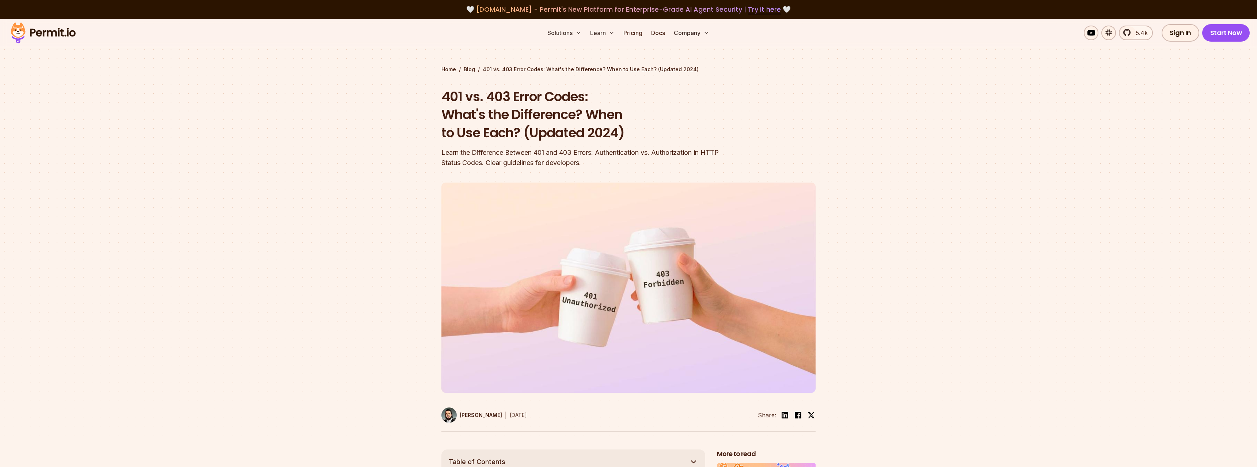 The width and height of the screenshot is (1257, 467). Describe the element at coordinates (811, 416) in the screenshot. I see `img: twitter` at that location.